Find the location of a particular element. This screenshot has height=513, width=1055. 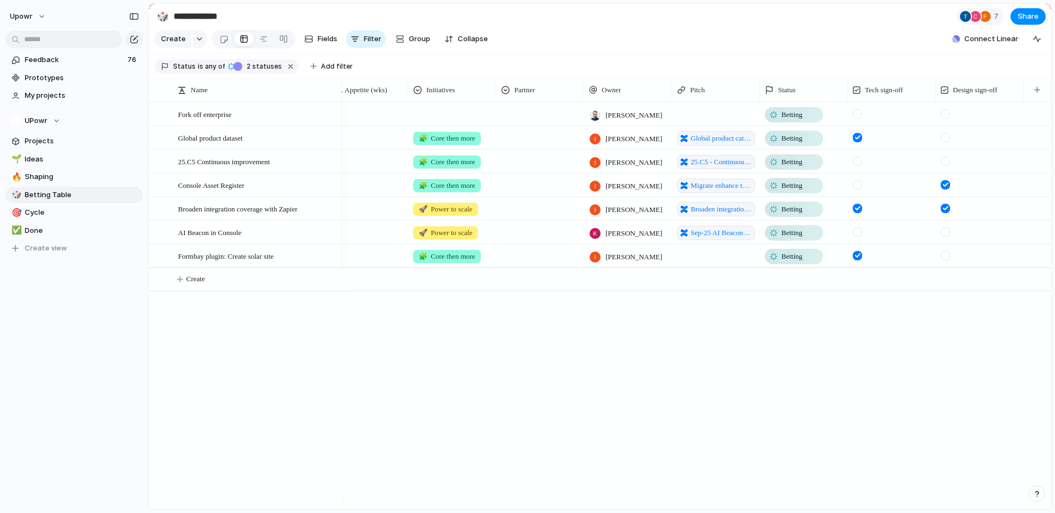

span: 2 is located at coordinates (248, 66).